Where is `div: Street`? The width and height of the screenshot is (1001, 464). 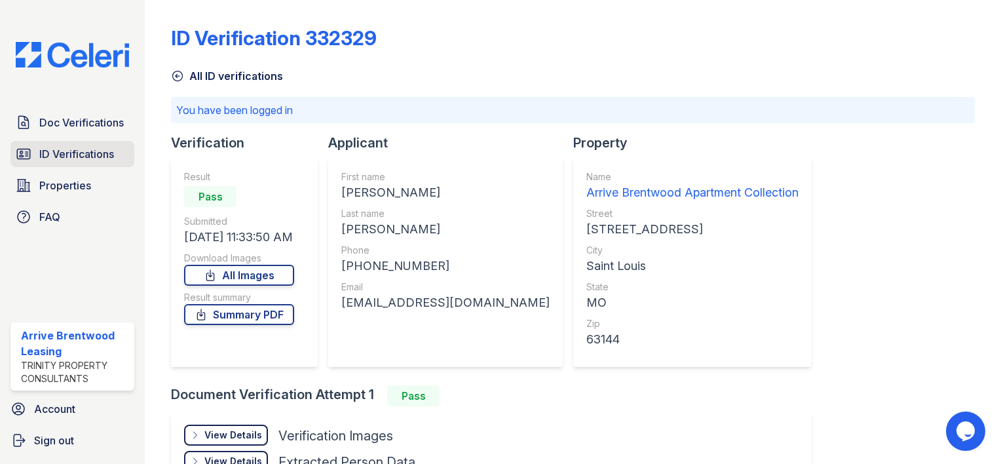
div: Street is located at coordinates (692, 214).